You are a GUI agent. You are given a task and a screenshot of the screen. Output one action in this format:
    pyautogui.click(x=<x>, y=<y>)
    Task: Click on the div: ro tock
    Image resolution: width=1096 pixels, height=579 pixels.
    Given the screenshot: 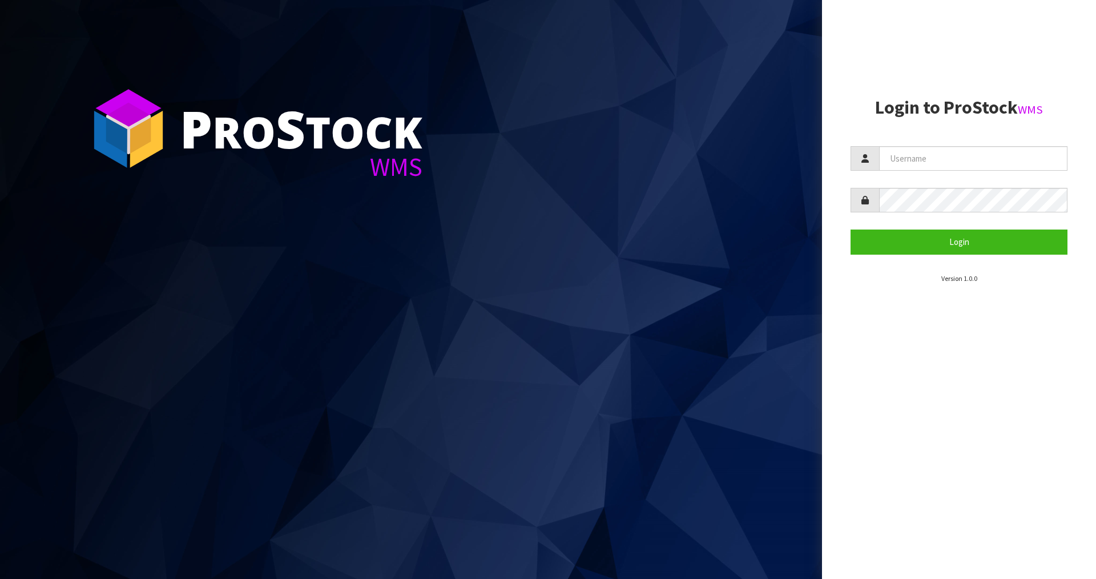 What is the action you would take?
    pyautogui.click(x=301, y=128)
    